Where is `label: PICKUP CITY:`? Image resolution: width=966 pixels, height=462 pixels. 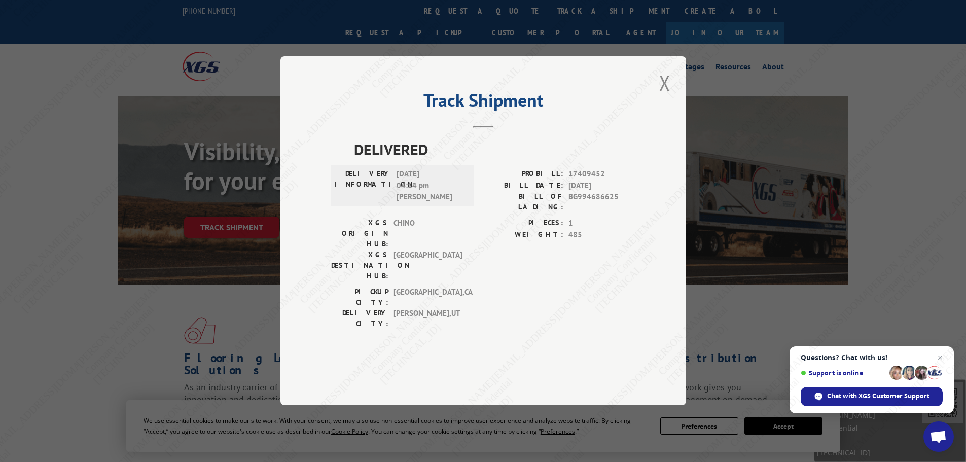 label: PICKUP CITY: is located at coordinates (360, 298).